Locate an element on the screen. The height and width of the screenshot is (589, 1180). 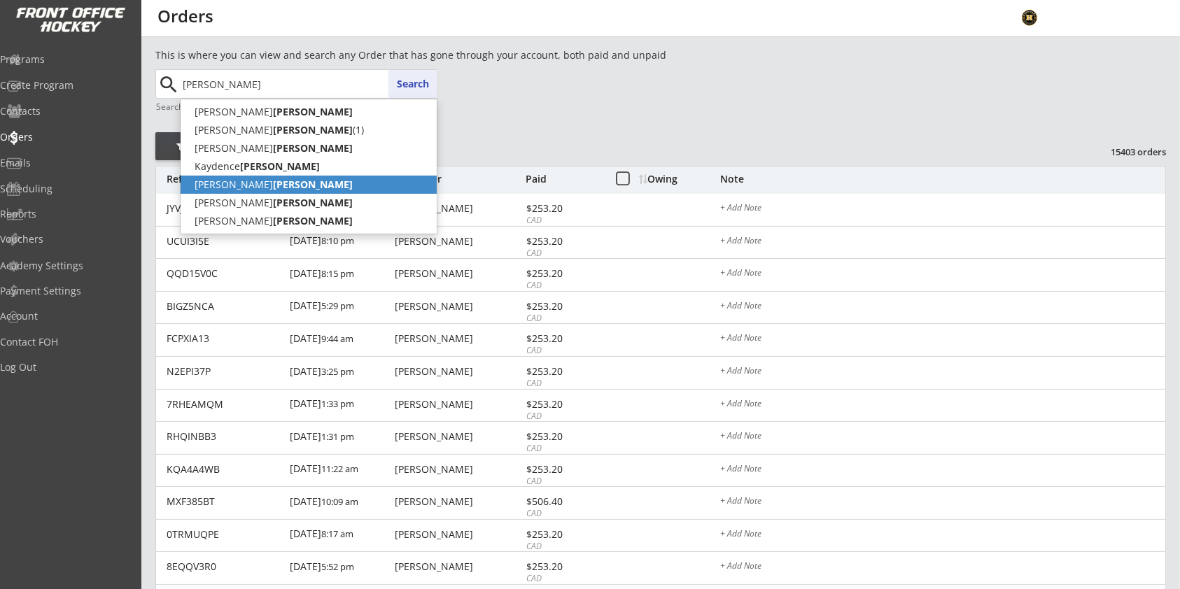
div: Organizer is located at coordinates (459, 179).